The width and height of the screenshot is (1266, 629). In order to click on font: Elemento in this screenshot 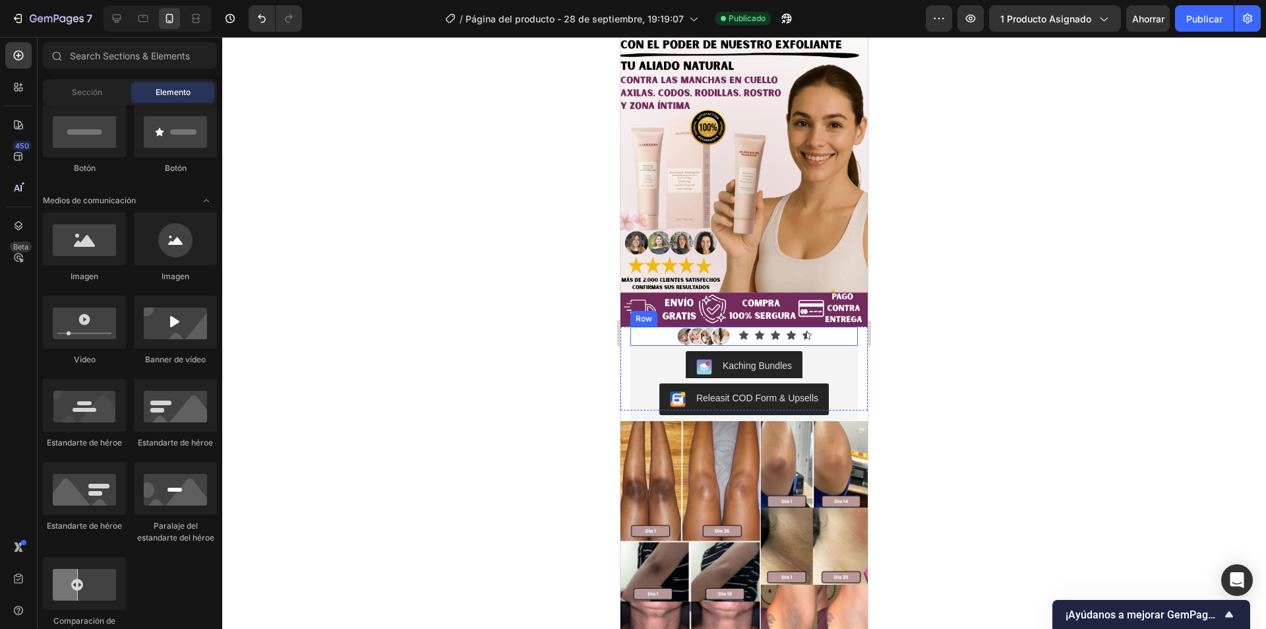, I will do `click(173, 92)`.